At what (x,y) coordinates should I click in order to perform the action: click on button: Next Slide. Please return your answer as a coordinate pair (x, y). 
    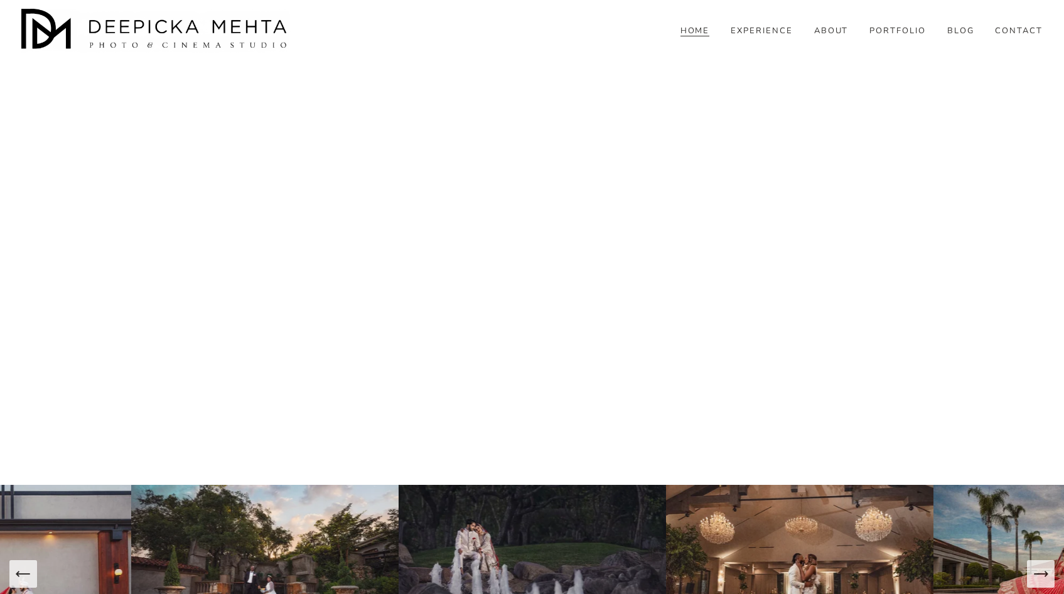
    Looking at the image, I should click on (1041, 574).